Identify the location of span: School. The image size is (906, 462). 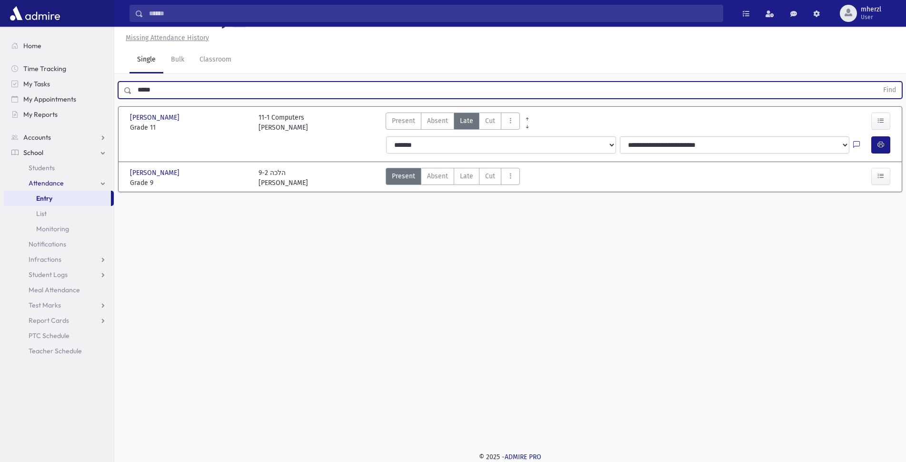
(33, 152).